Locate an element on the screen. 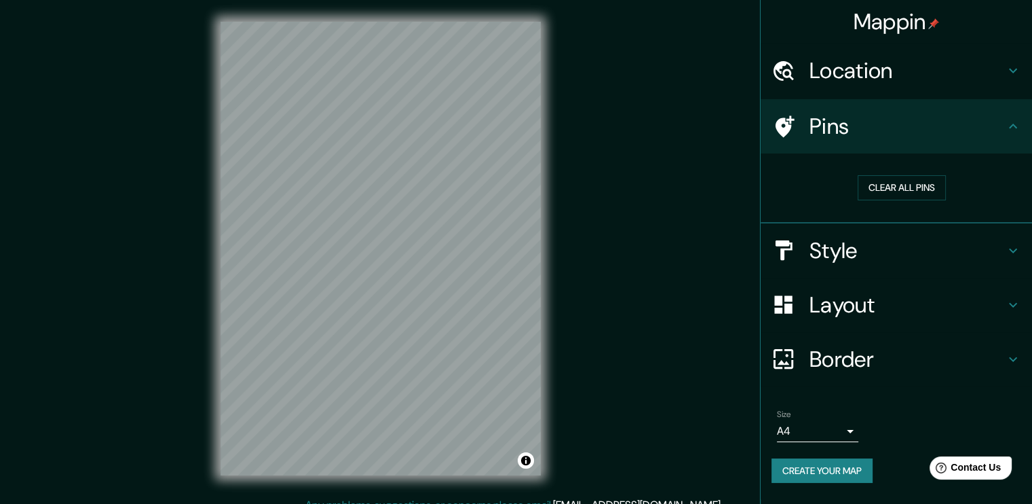  h4: Pins is located at coordinates (908, 126).